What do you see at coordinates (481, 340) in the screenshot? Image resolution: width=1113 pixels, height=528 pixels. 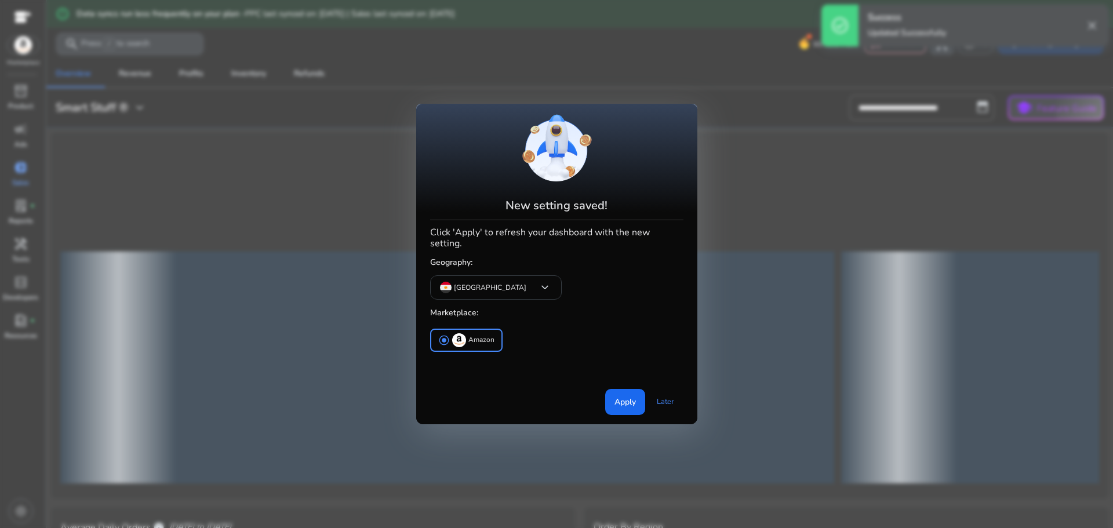 I see `p: Amazon` at bounding box center [481, 340].